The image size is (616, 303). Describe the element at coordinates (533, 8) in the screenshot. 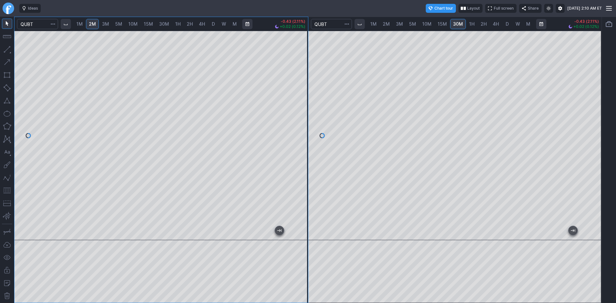

I see `span: Share` at that location.